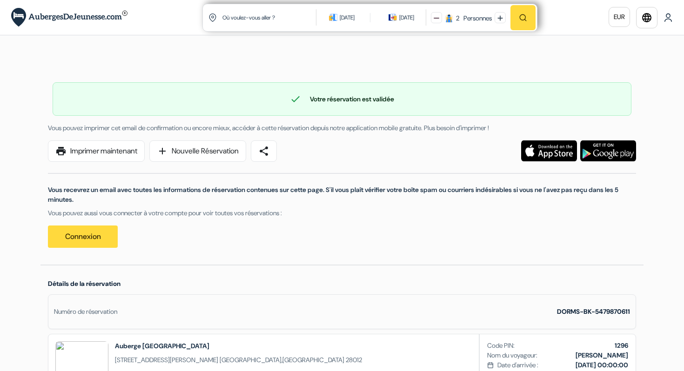 The height and width of the screenshot is (371, 684). I want to click on a: printImprimer maintenant, so click(96, 151).